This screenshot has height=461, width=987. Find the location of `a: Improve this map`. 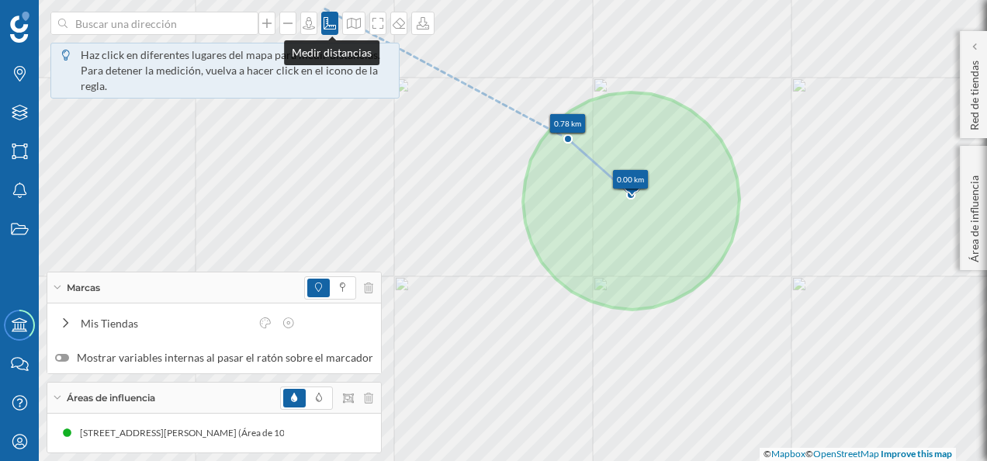

a: Improve this map is located at coordinates (916, 453).